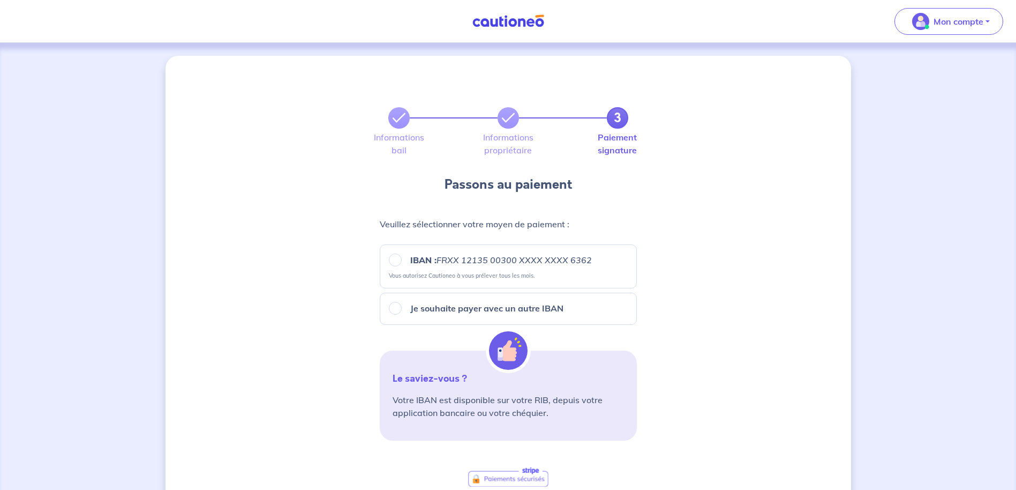  What do you see at coordinates (949, 21) in the screenshot?
I see `button: illu_account_valid_menu.svgMon compte` at bounding box center [949, 21].